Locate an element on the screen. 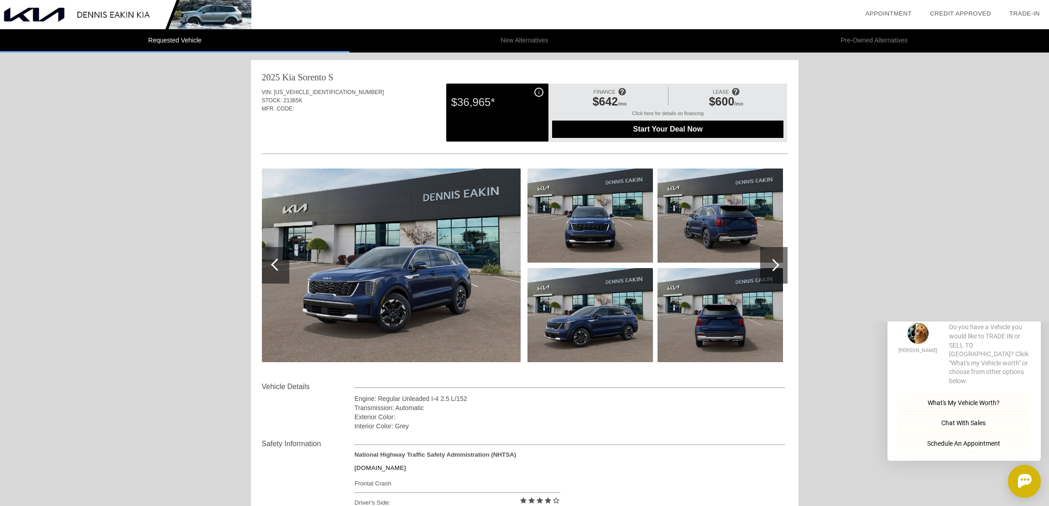 The image size is (1049, 506). div: $36,965* is located at coordinates (497, 102).